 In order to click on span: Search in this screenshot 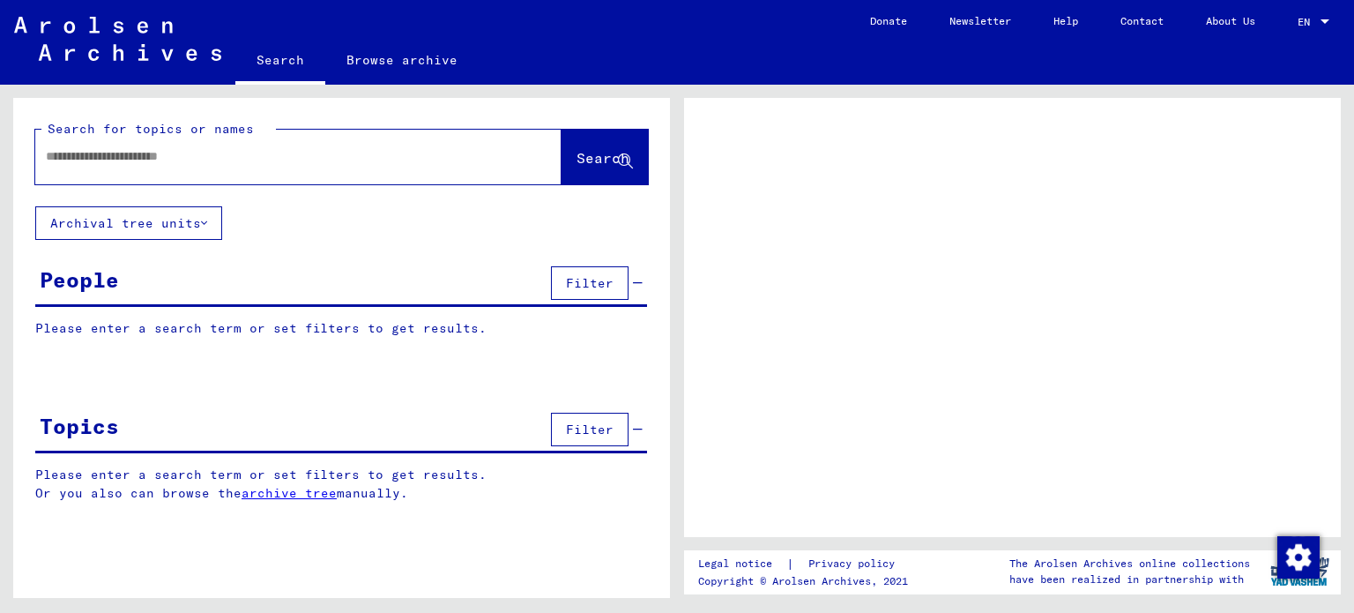, I will do `click(603, 158)`.